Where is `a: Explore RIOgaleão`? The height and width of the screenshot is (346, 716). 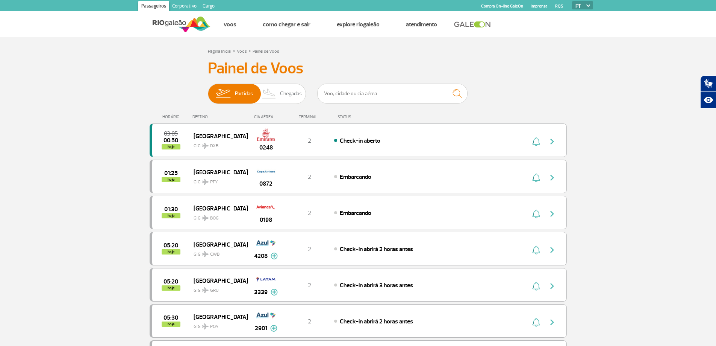
a: Explore RIOgaleão is located at coordinates (358, 24).